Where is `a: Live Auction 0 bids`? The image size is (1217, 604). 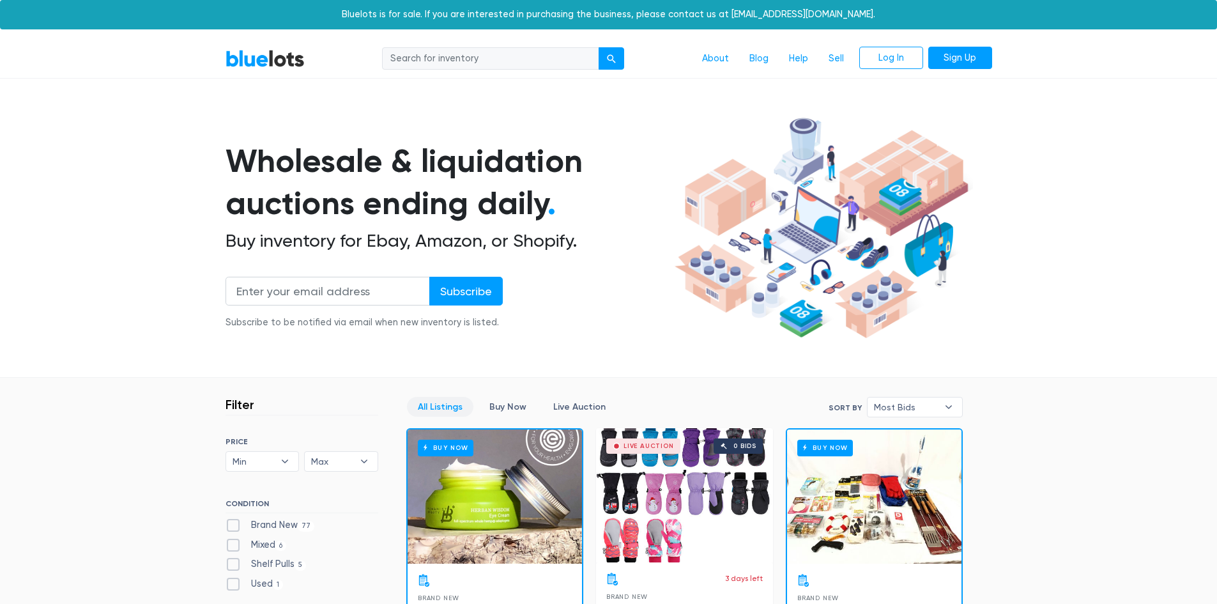
a: Live Auction 0 bids is located at coordinates (684, 495).